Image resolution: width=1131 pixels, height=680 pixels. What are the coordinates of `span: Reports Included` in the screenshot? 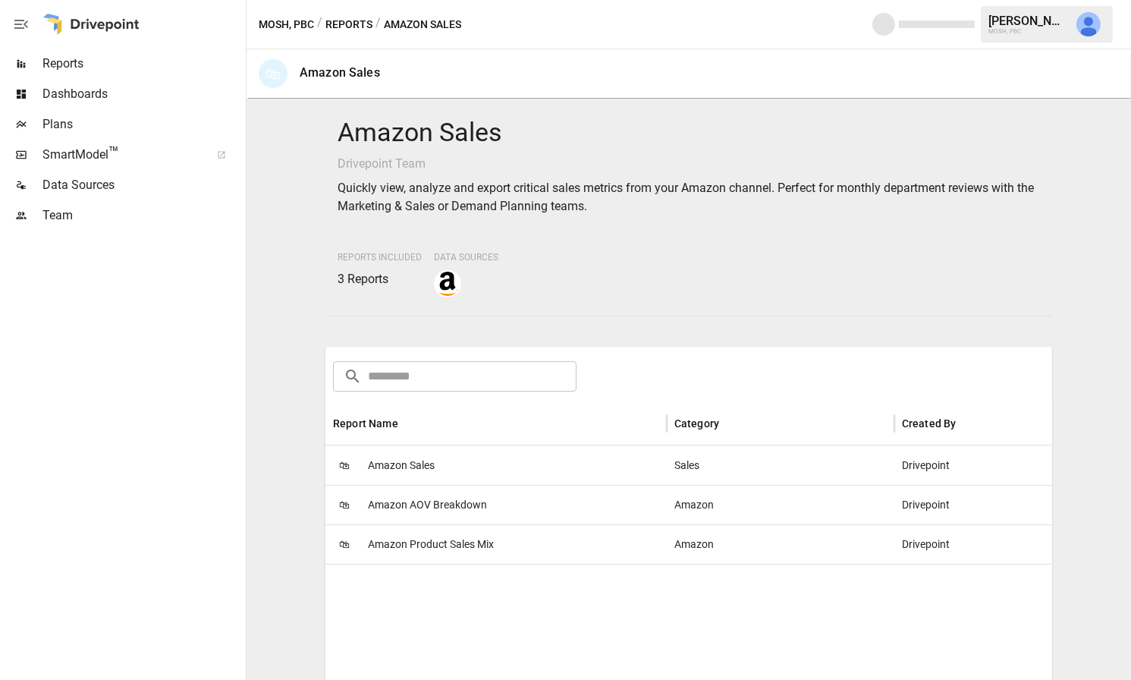 It's located at (379, 257).